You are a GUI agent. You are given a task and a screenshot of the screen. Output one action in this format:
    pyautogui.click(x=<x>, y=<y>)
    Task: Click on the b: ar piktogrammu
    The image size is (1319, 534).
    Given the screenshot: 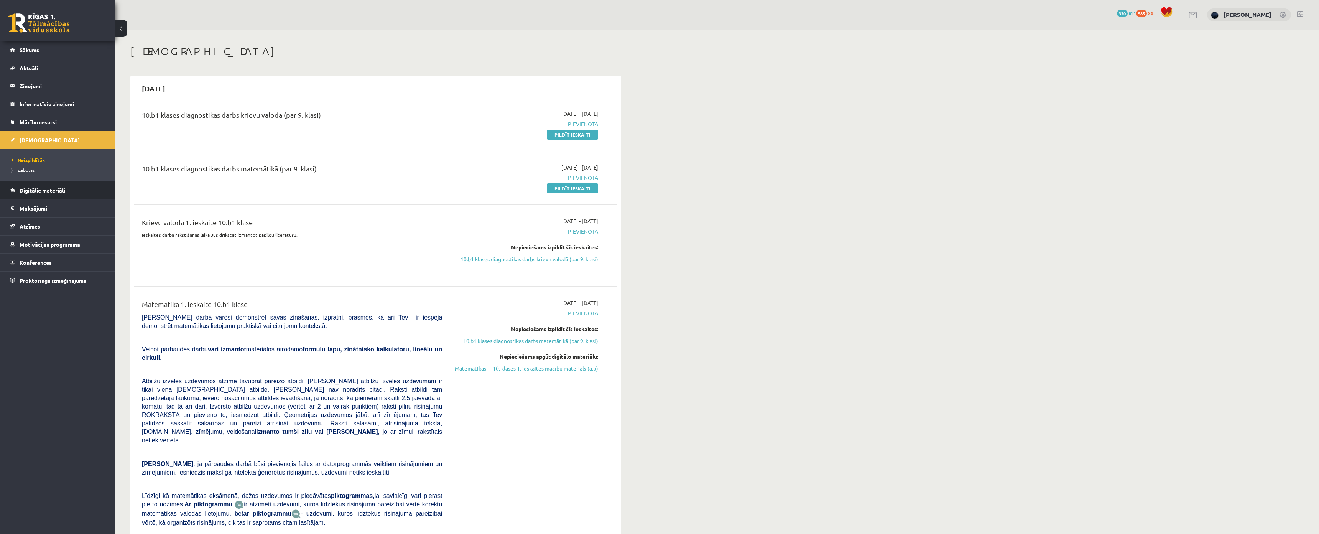 What is the action you would take?
    pyautogui.click(x=267, y=513)
    